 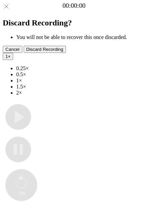 I want to click on li: 2×, so click(x=81, y=93).